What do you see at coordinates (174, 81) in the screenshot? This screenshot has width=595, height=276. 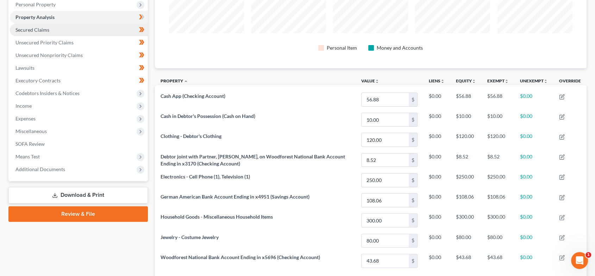 I see `a: Property expand_less` at bounding box center [174, 81].